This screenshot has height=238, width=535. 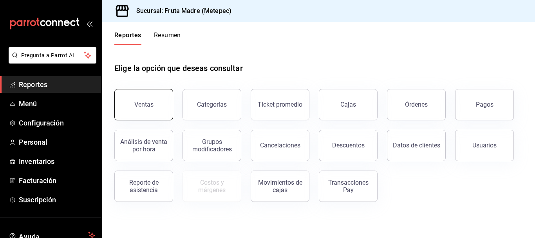 What do you see at coordinates (212, 105) in the screenshot?
I see `button: Categorías` at bounding box center [212, 105].